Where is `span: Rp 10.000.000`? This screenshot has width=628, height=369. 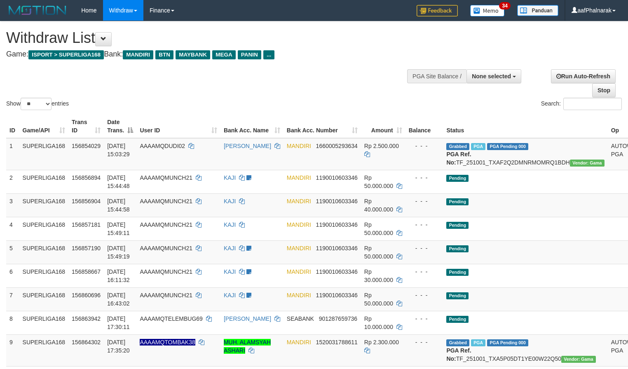
span: Rp 10.000.000 is located at coordinates (379, 323).